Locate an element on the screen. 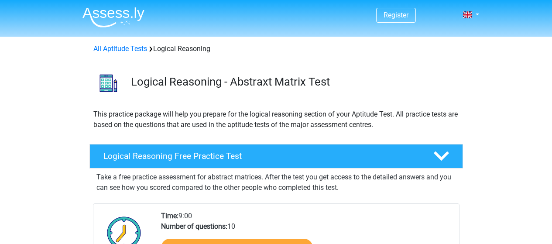 This screenshot has height=244, width=552. div: Logical Reasoning is located at coordinates (276, 49).